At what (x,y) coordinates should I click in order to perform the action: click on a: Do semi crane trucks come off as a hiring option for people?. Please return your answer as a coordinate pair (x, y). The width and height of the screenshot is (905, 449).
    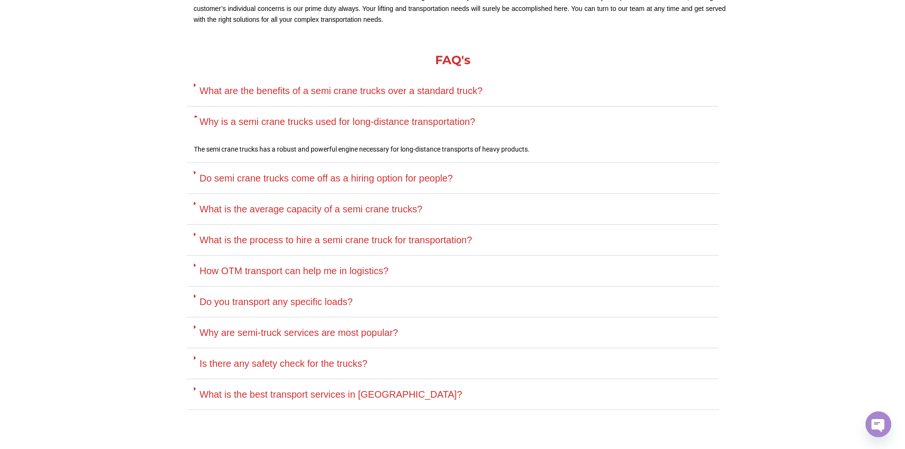
    Looking at the image, I should click on (326, 178).